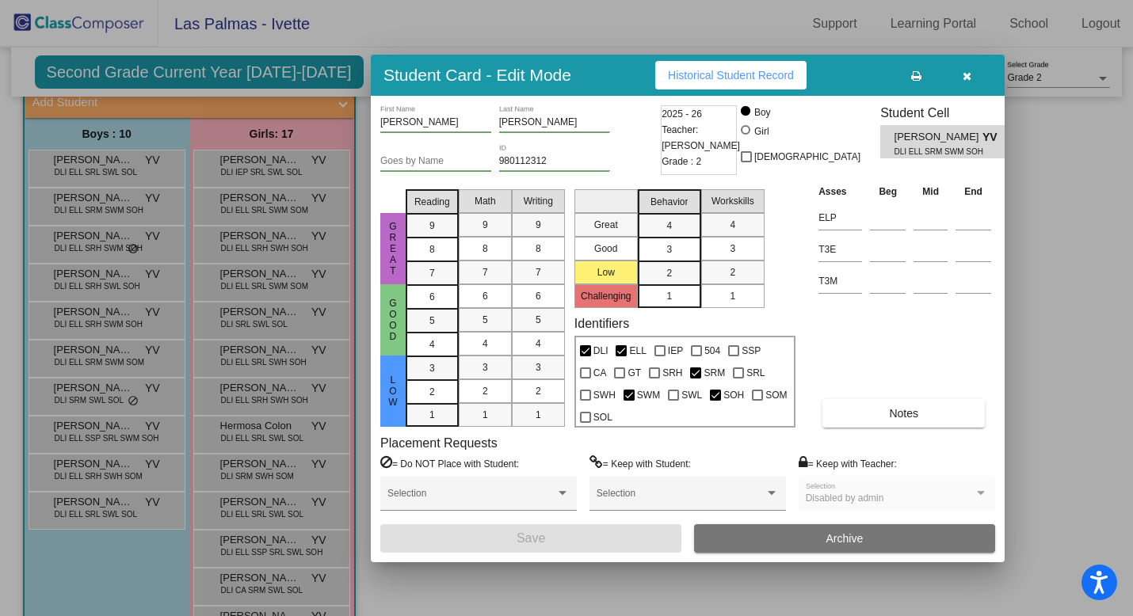  What do you see at coordinates (776, 395) in the screenshot?
I see `span: SOM` at bounding box center [776, 395].